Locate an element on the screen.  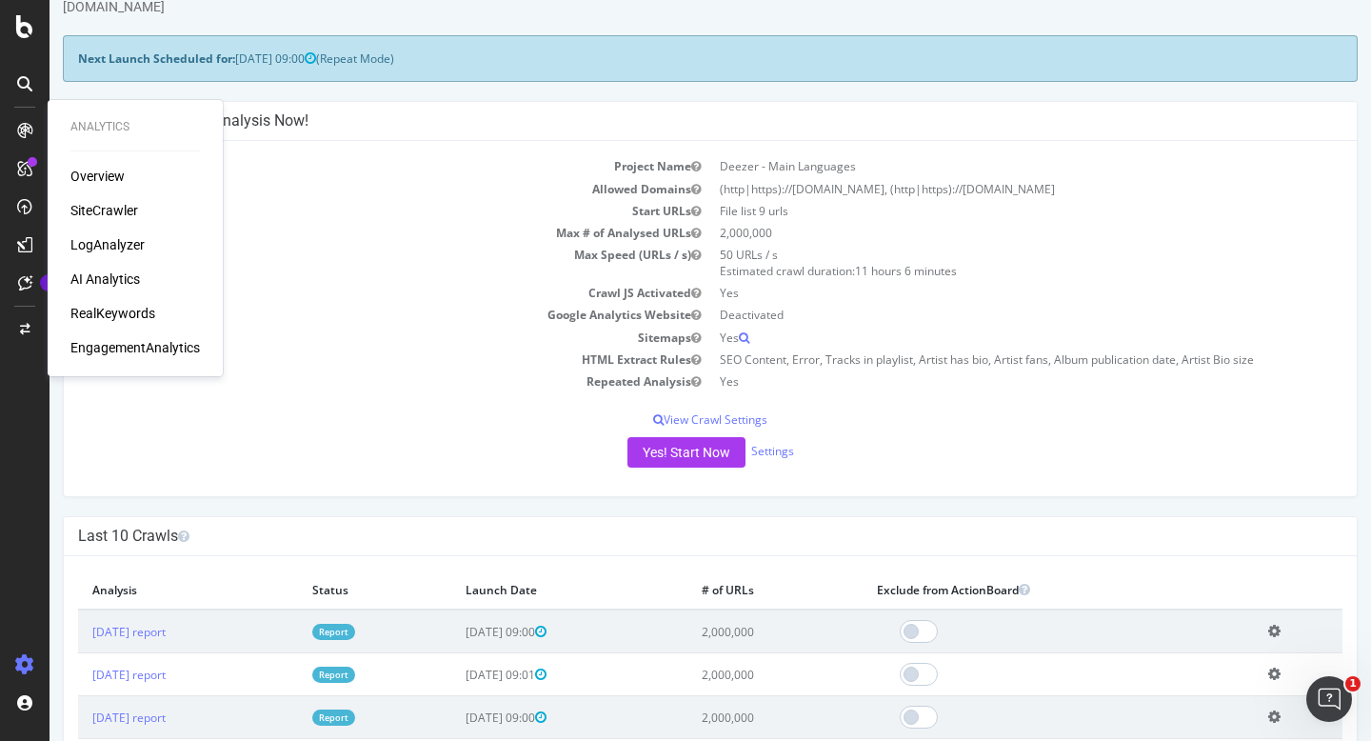
td: Sitemaps is located at coordinates (345, 337).